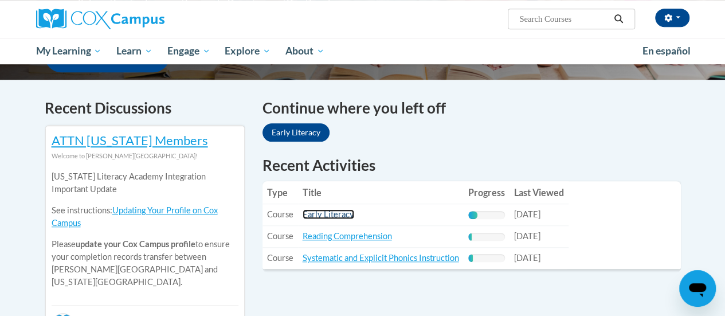 The image size is (725, 316). Describe the element at coordinates (472, 108) in the screenshot. I see `h4: Continue where you left off` at that location.